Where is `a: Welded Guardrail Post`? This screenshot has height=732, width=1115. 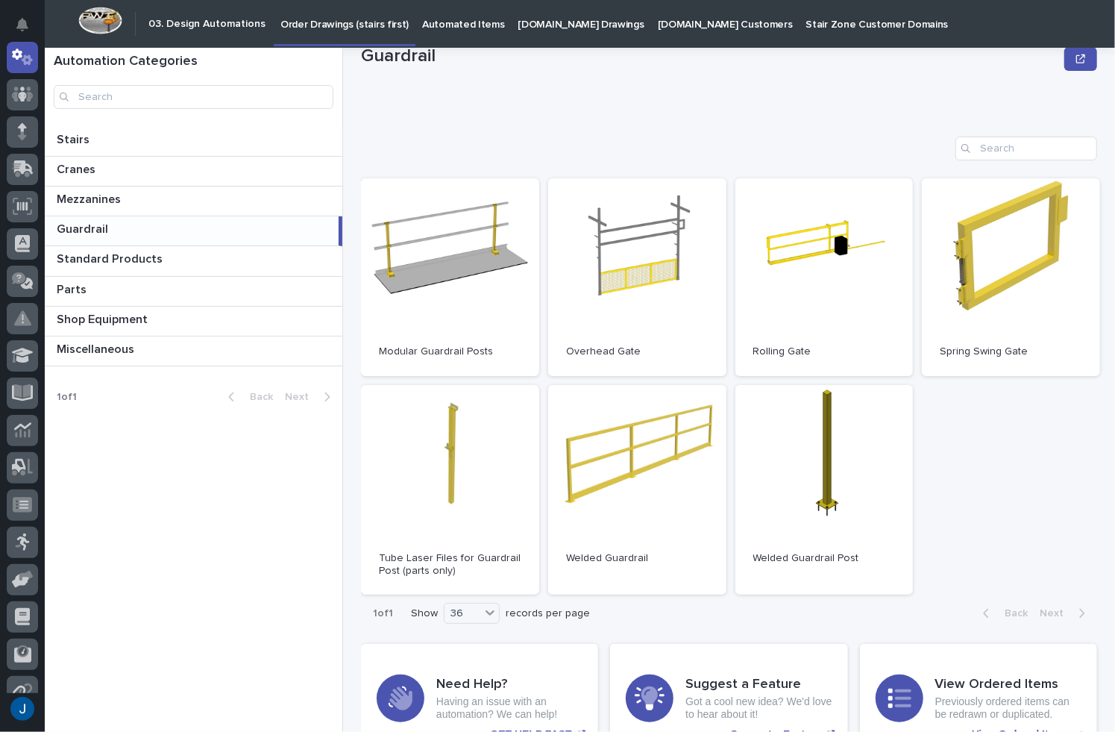
a: Welded Guardrail Post is located at coordinates (824, 490).